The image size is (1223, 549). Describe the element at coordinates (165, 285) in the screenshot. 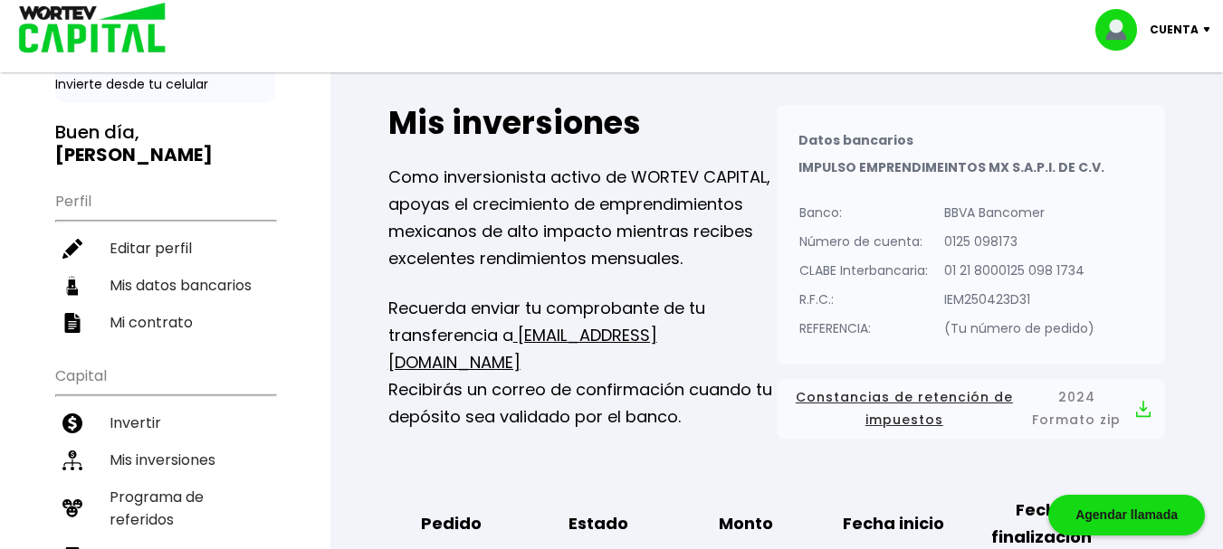

I see `li: Mis datos bancarios` at that location.